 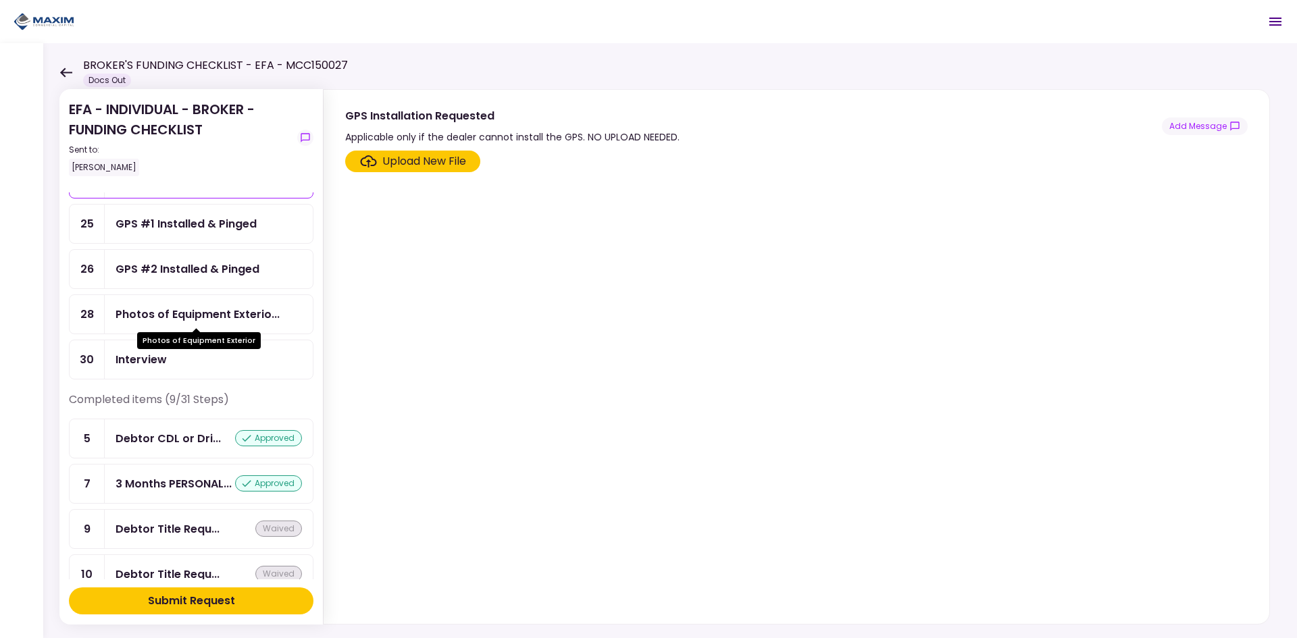 I want to click on div: Debtor Title Requirements - Proof of IRP or Exemption, so click(x=168, y=574).